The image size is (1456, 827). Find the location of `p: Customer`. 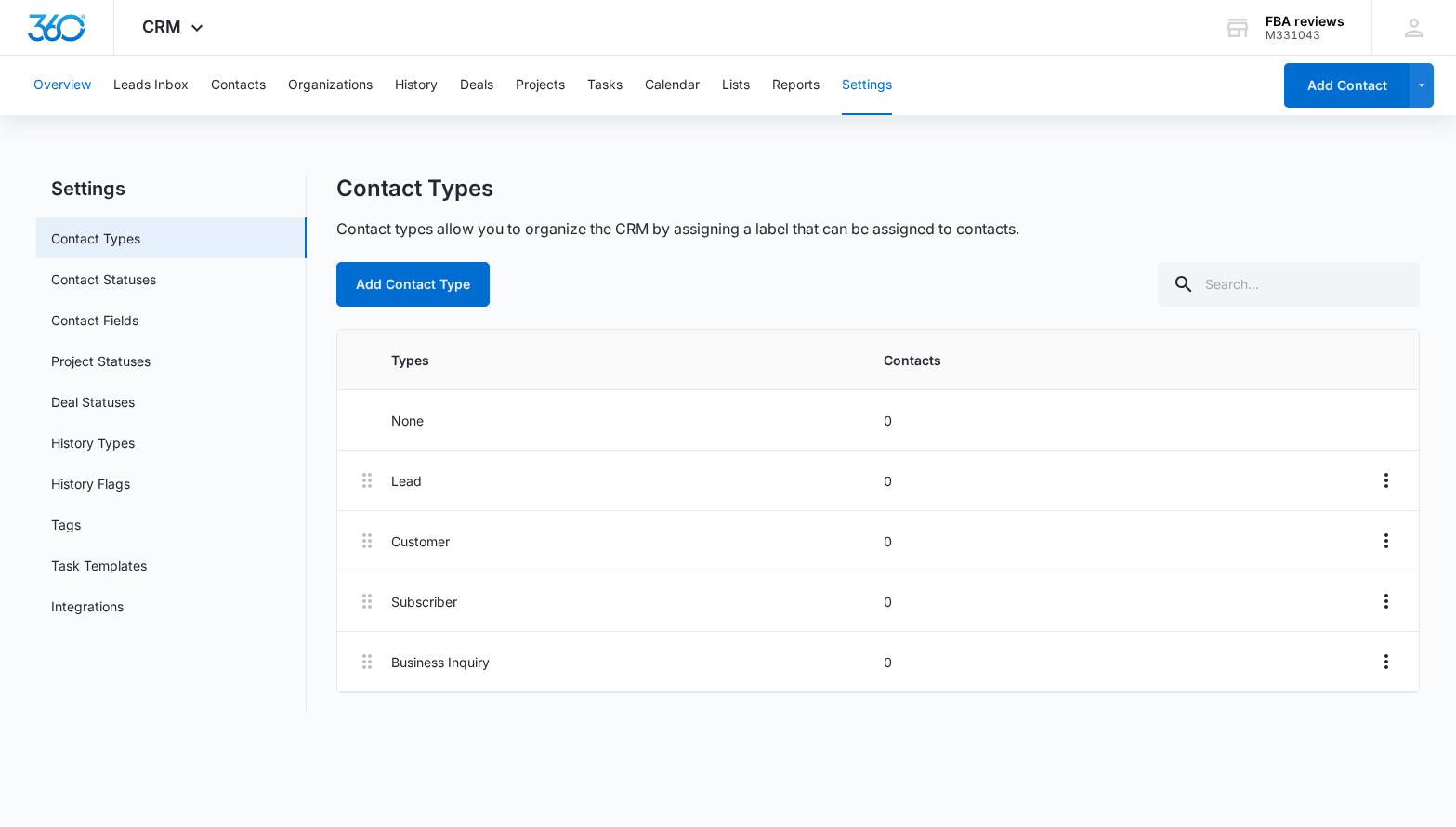

p: Customer is located at coordinates (632, 541).